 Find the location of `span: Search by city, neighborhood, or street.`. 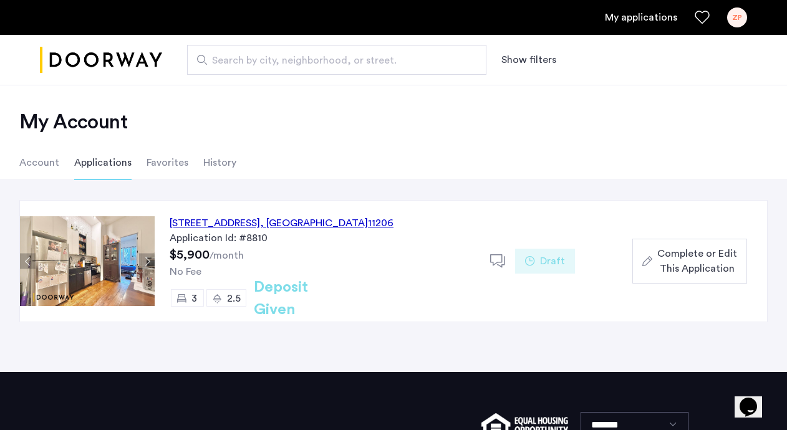

span: Search by city, neighborhood, or street. is located at coordinates (332, 60).